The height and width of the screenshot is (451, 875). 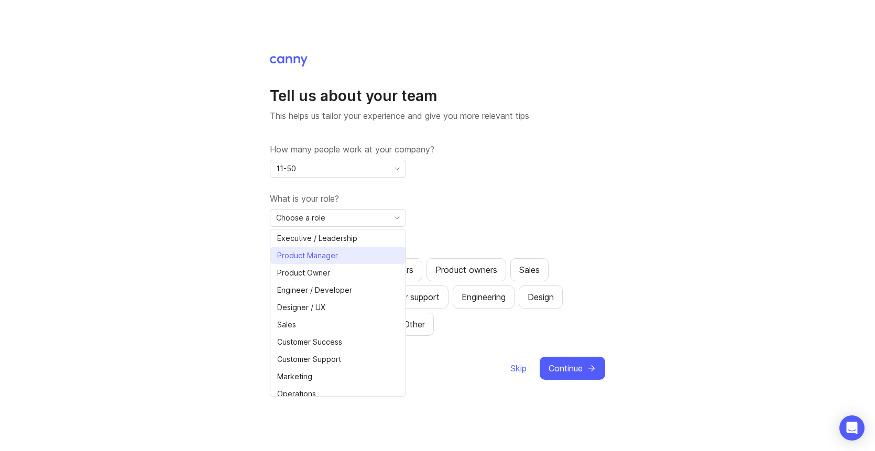 What do you see at coordinates (414, 324) in the screenshot?
I see `div: Other` at bounding box center [414, 324].